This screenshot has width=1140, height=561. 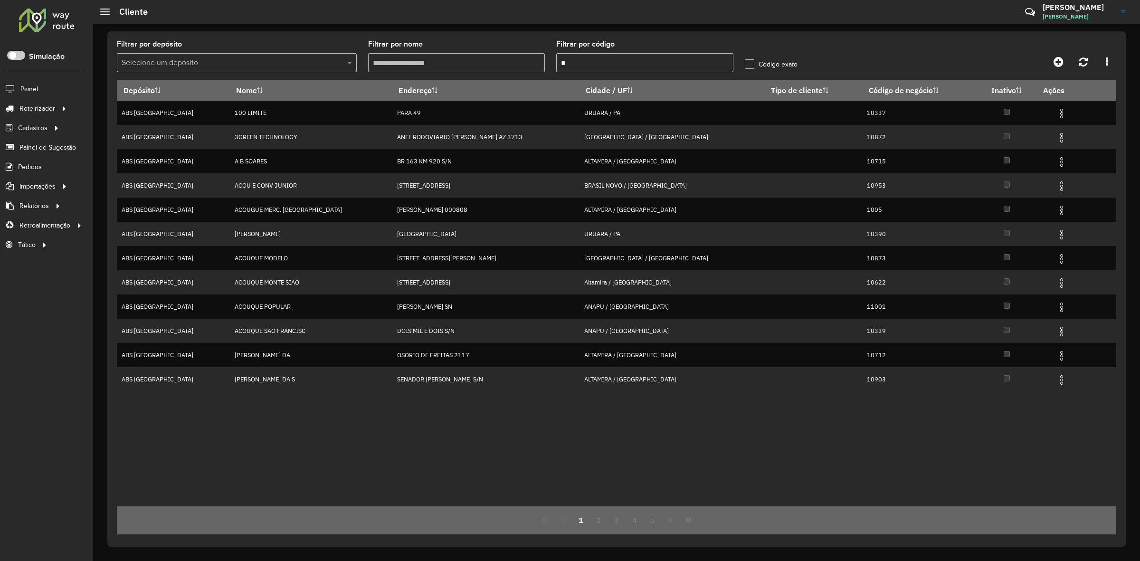 What do you see at coordinates (1030, 12) in the screenshot?
I see `a: Contato Rápido` at bounding box center [1030, 12].